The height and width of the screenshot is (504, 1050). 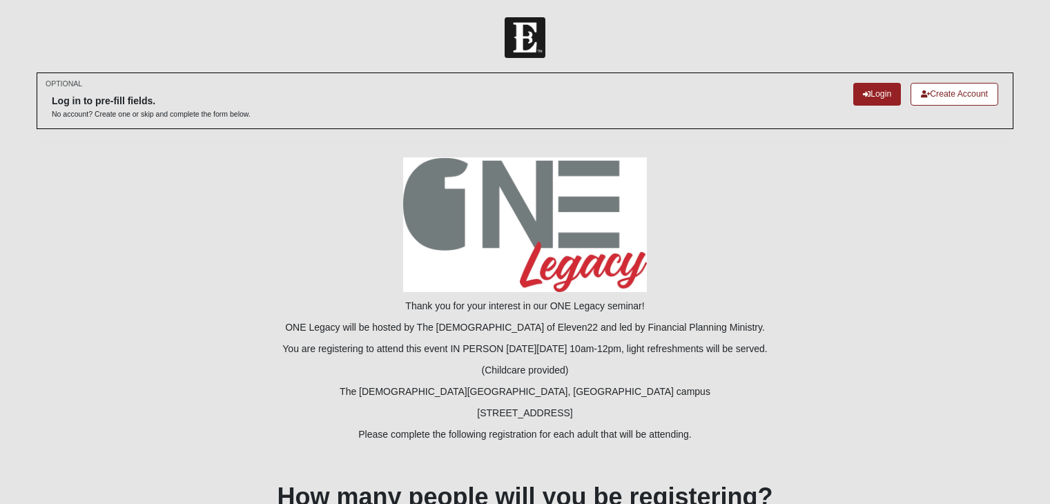 What do you see at coordinates (525, 370) in the screenshot?
I see `p: (Childcare provided)` at bounding box center [525, 370].